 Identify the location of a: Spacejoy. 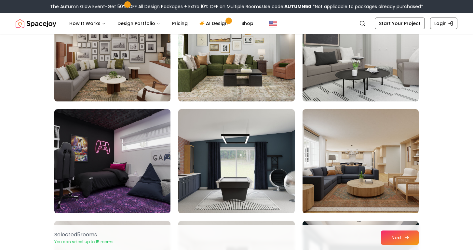
(36, 23).